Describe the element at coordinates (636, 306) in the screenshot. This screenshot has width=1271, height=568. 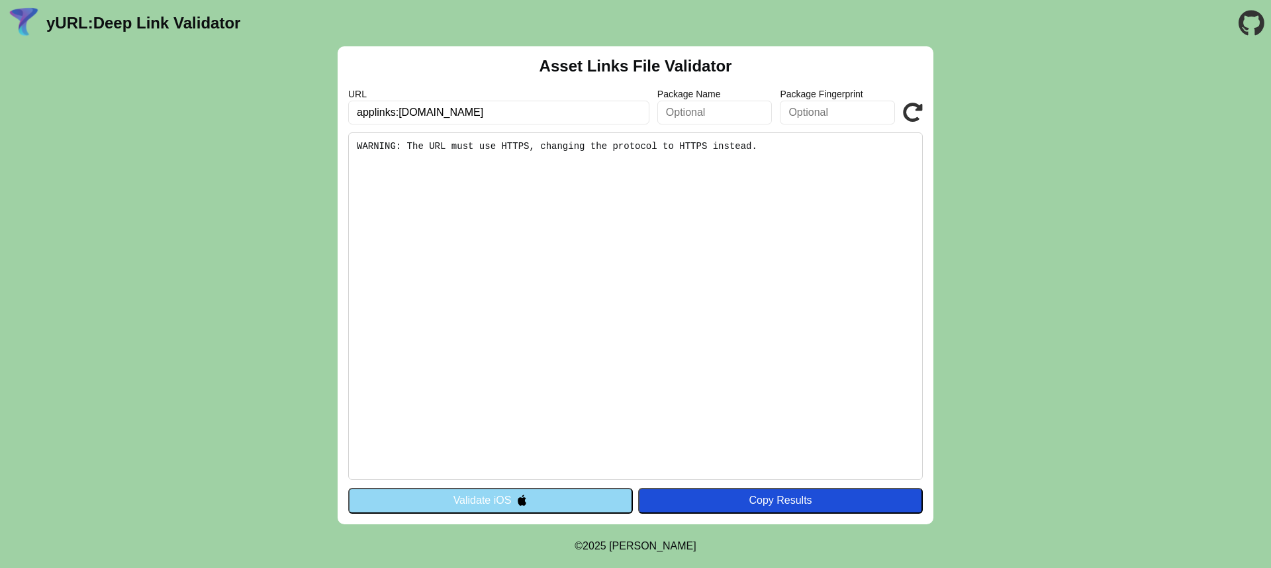
I see `pre: WARNING: The URL must use HTTPS, changing the protocol to HTTPS instead.` at that location.